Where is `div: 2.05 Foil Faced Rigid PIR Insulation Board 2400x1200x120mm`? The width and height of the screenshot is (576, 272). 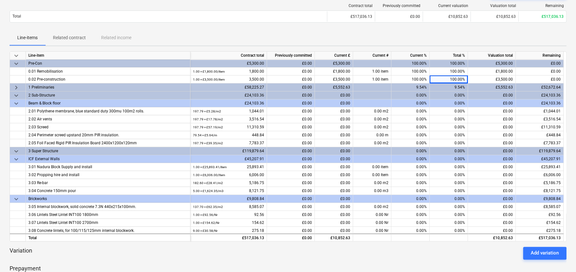
div: 2.05 Foil Faced Rigid PIR Insulation Board 2400x1200x120mm is located at coordinates (108, 143).